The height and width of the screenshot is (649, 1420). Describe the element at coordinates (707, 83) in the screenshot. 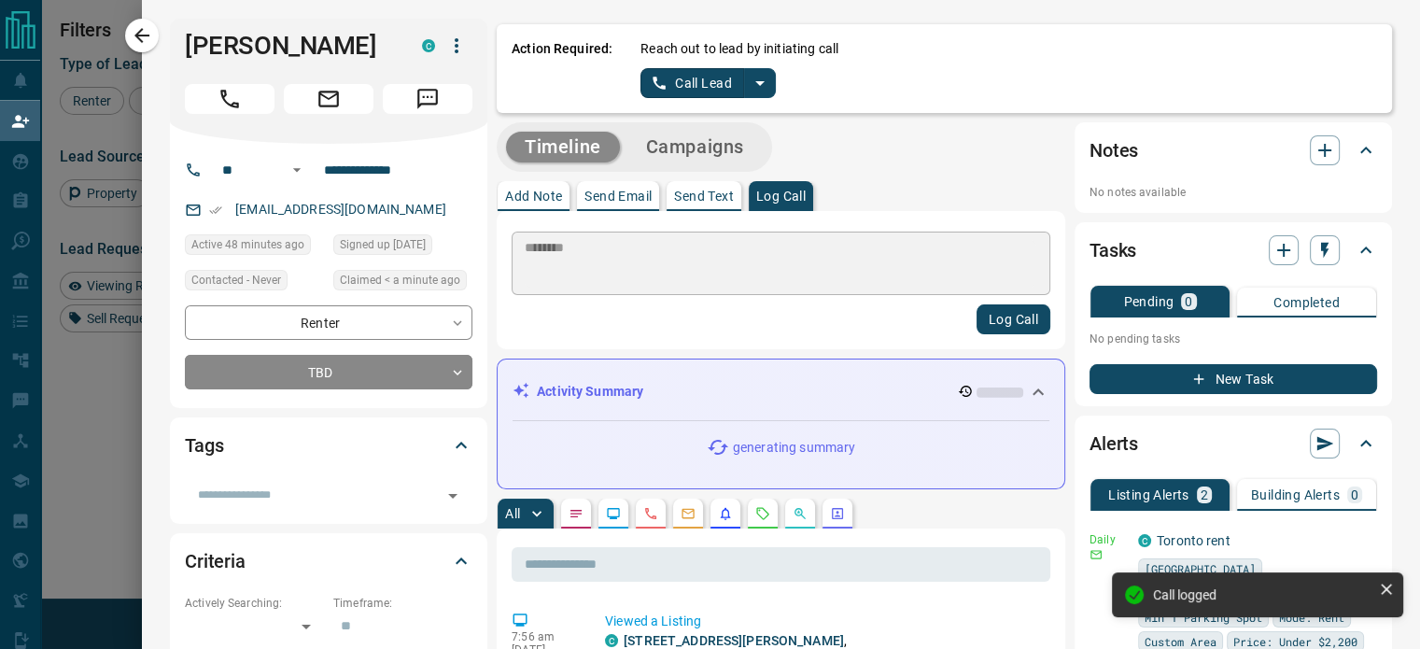

I see `div: split button` at that location.